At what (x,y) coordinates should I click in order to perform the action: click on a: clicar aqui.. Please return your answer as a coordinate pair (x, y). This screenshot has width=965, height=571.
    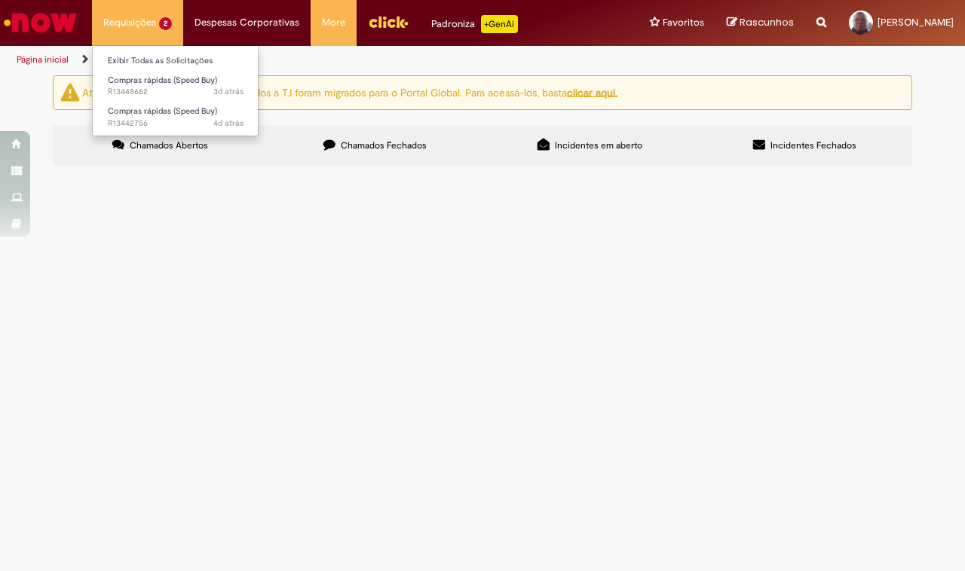
    Looking at the image, I should click on (592, 92).